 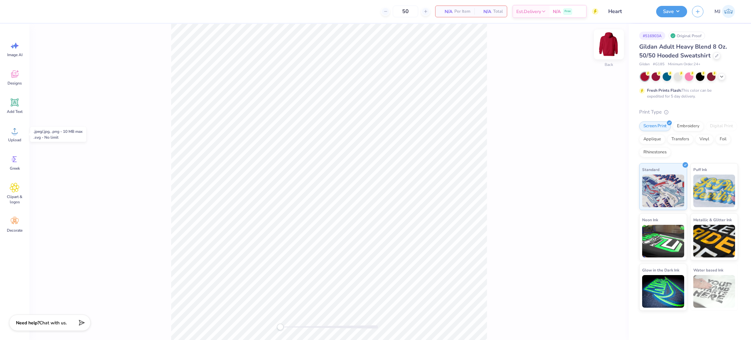 I want to click on strong: Fresh Prints Flash:, so click(x=665, y=90).